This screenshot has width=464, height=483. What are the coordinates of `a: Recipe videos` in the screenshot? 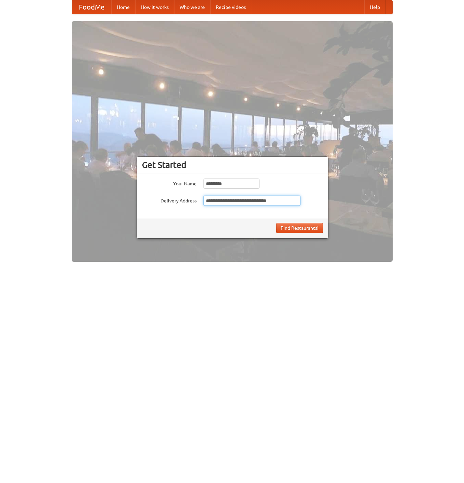 It's located at (231, 7).